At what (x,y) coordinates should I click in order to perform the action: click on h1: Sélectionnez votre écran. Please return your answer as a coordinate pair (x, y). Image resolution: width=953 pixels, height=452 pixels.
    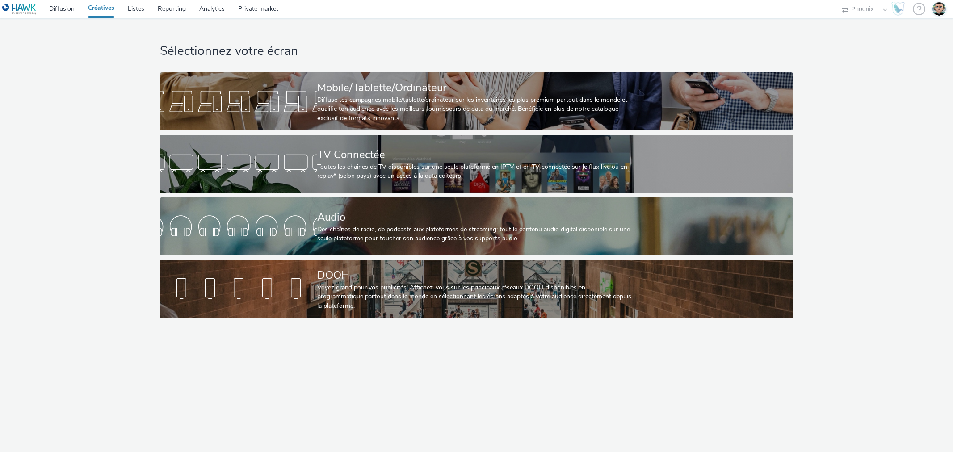
    Looking at the image, I should click on (476, 51).